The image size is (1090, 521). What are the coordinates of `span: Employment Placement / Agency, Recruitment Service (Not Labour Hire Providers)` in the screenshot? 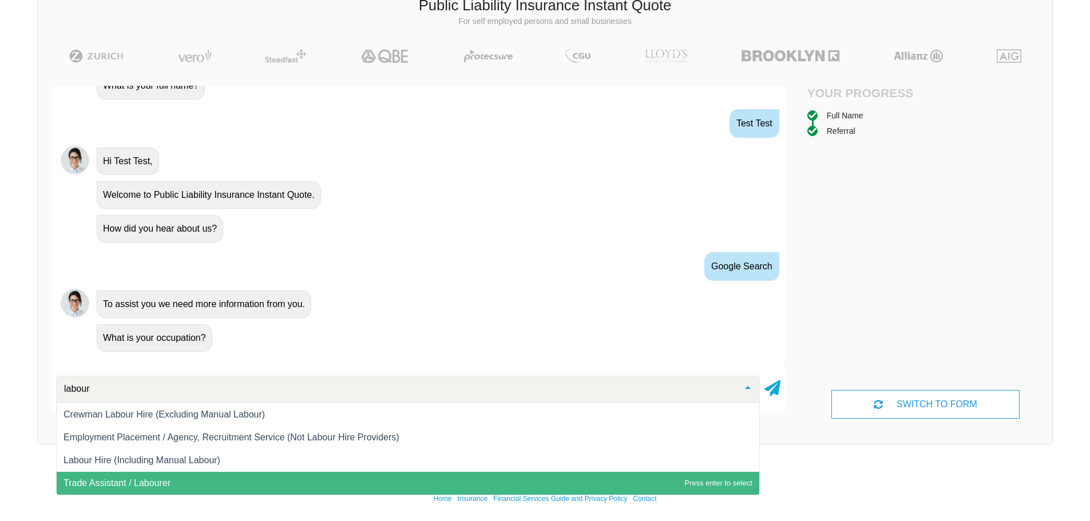 It's located at (231, 437).